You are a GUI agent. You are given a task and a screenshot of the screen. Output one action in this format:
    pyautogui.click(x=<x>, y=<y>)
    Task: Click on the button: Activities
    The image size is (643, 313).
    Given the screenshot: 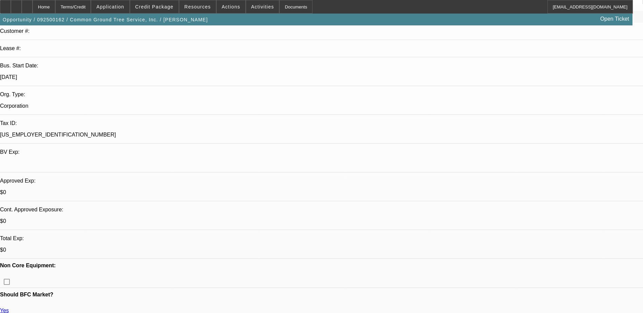 What is the action you would take?
    pyautogui.click(x=262, y=7)
    